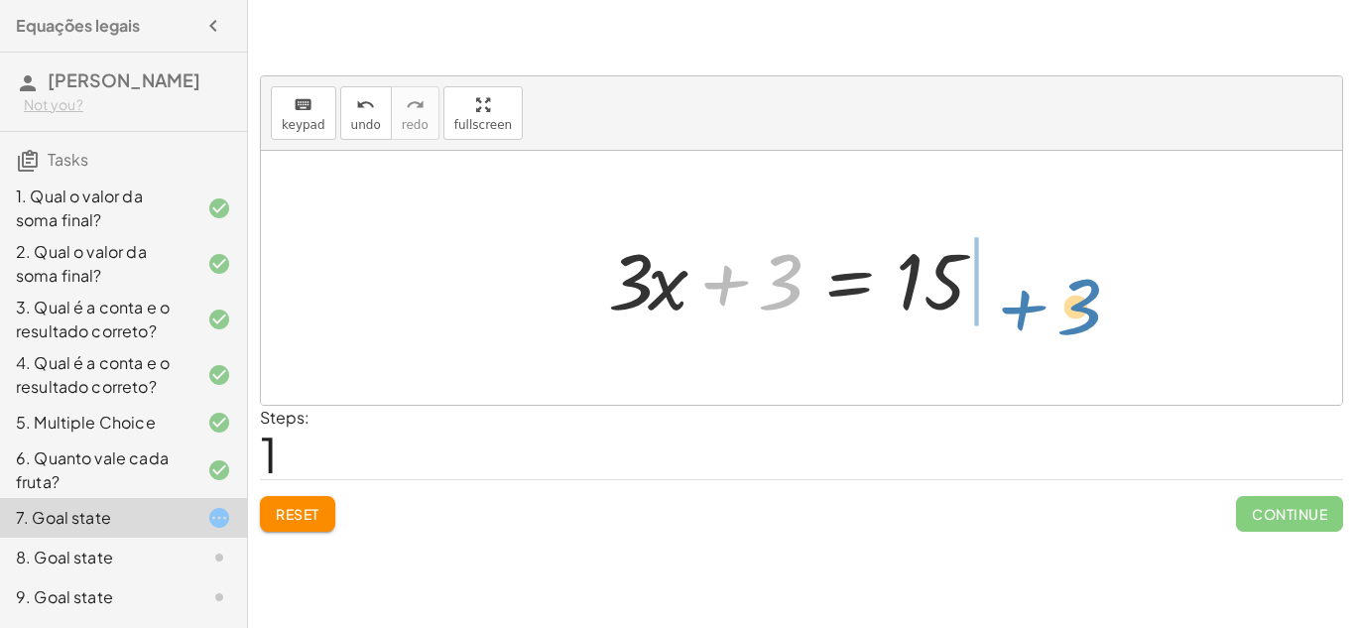 Image resolution: width=1355 pixels, height=628 pixels. Describe the element at coordinates (366, 113) in the screenshot. I see `button: undoundo` at that location.